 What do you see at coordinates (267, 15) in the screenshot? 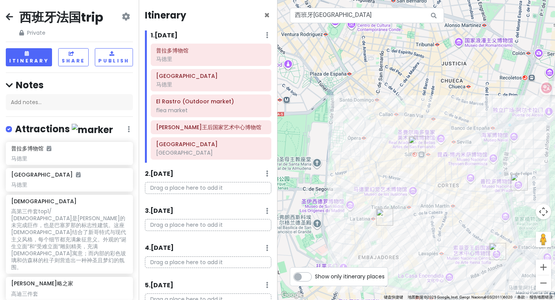
I see `span: Close itinerary` at bounding box center [267, 15].